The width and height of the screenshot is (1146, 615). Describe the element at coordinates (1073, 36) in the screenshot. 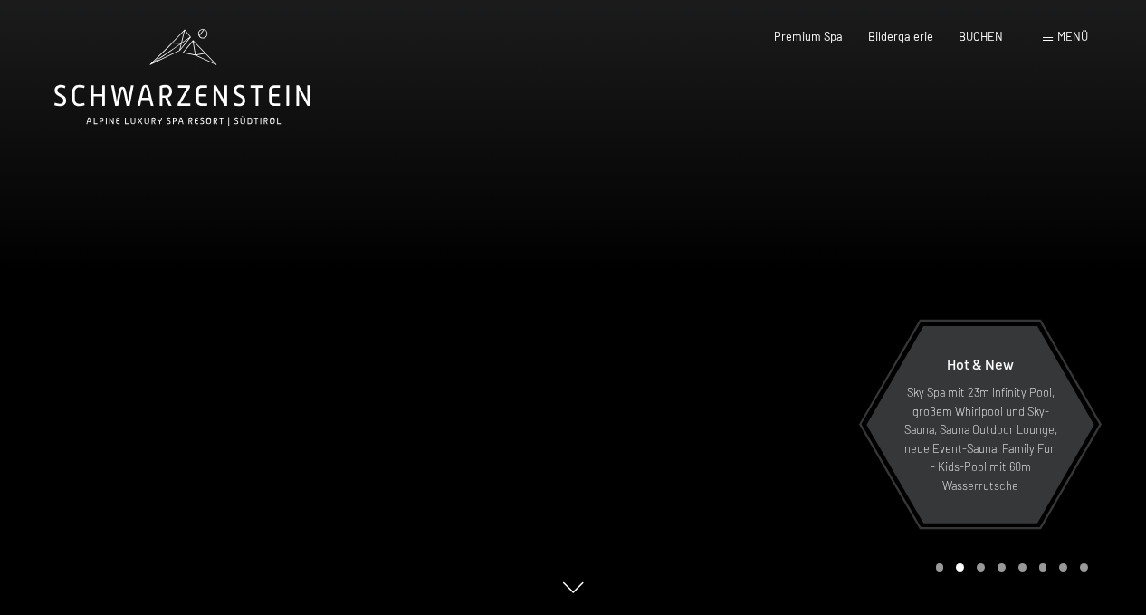

I see `span: Menü` at that location.